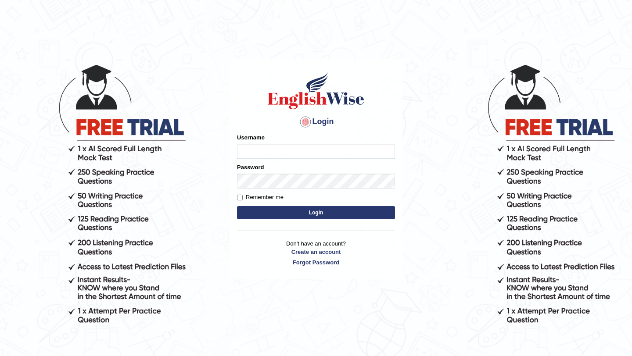  Describe the element at coordinates (250, 167) in the screenshot. I see `label: Password` at that location.